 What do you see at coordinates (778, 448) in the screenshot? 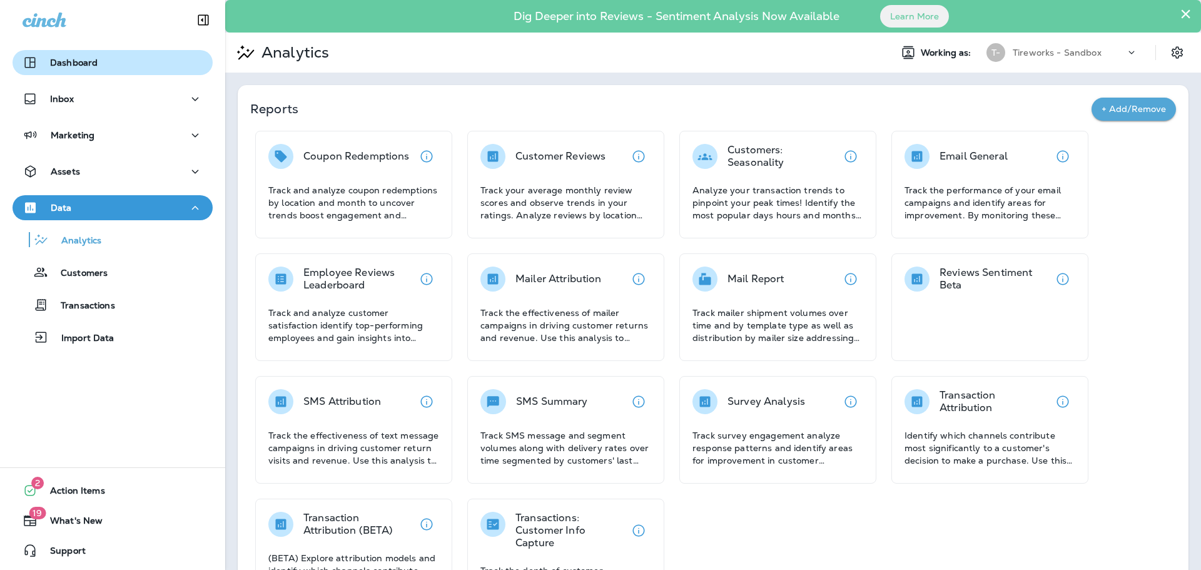
I see `p: Track survey engagement analyze response patterns and identify areas for improvement in customer ...` at bounding box center [778, 448].